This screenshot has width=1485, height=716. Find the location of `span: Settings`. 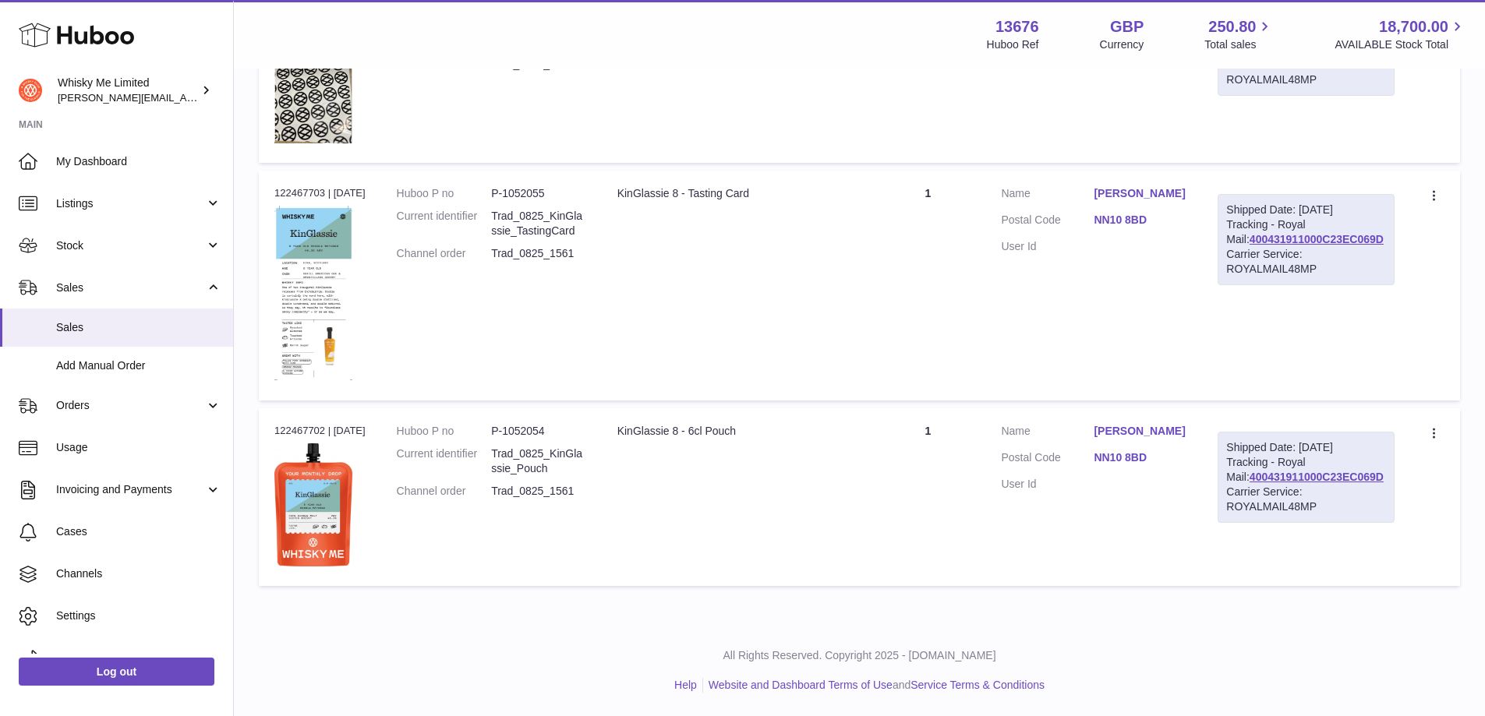

span: Settings is located at coordinates (139, 616).